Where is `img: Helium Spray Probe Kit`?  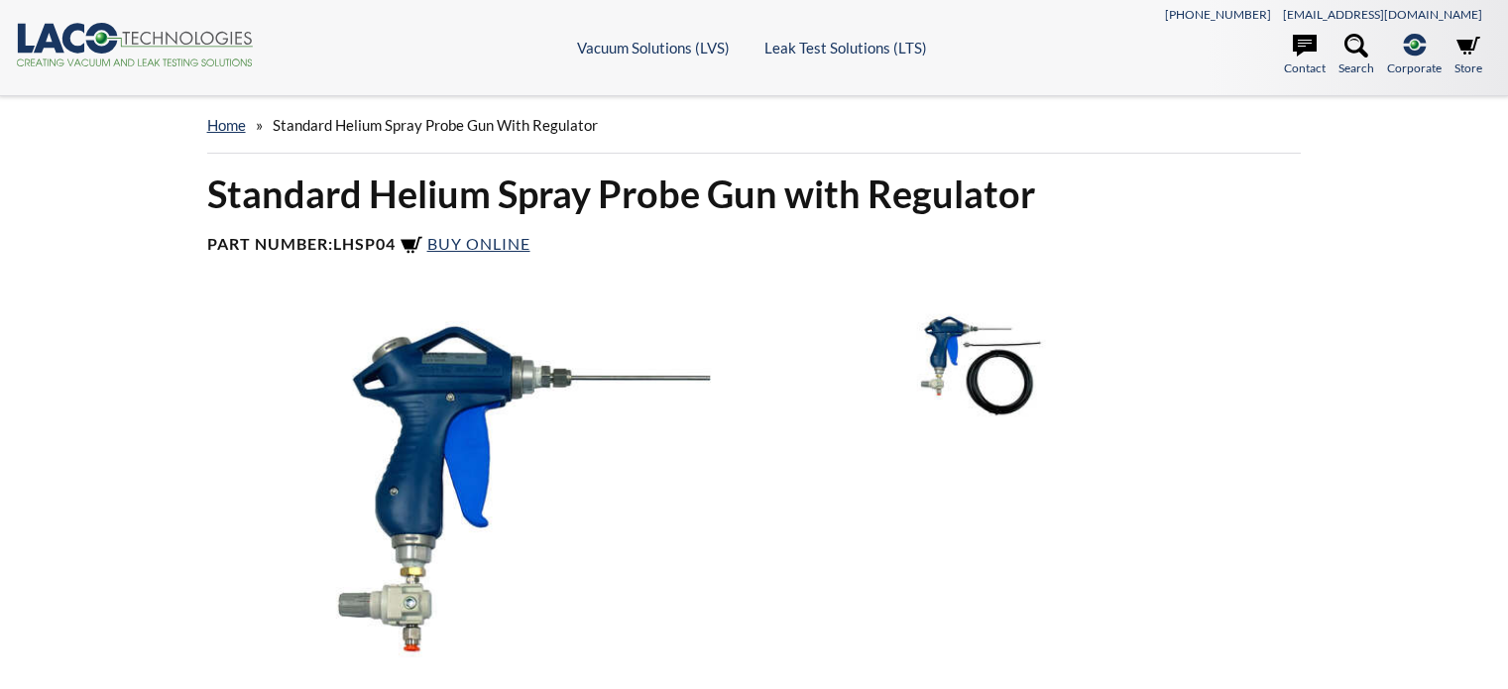 img: Helium Spray Probe Kit is located at coordinates (972, 365).